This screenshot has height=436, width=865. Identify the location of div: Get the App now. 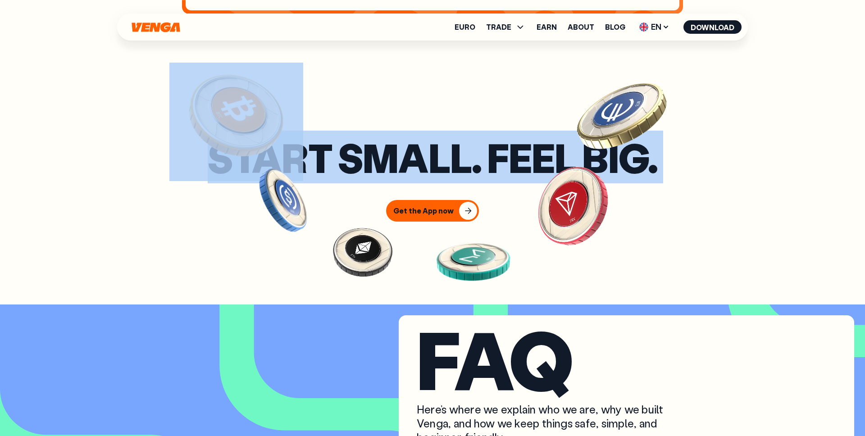
(424, 211).